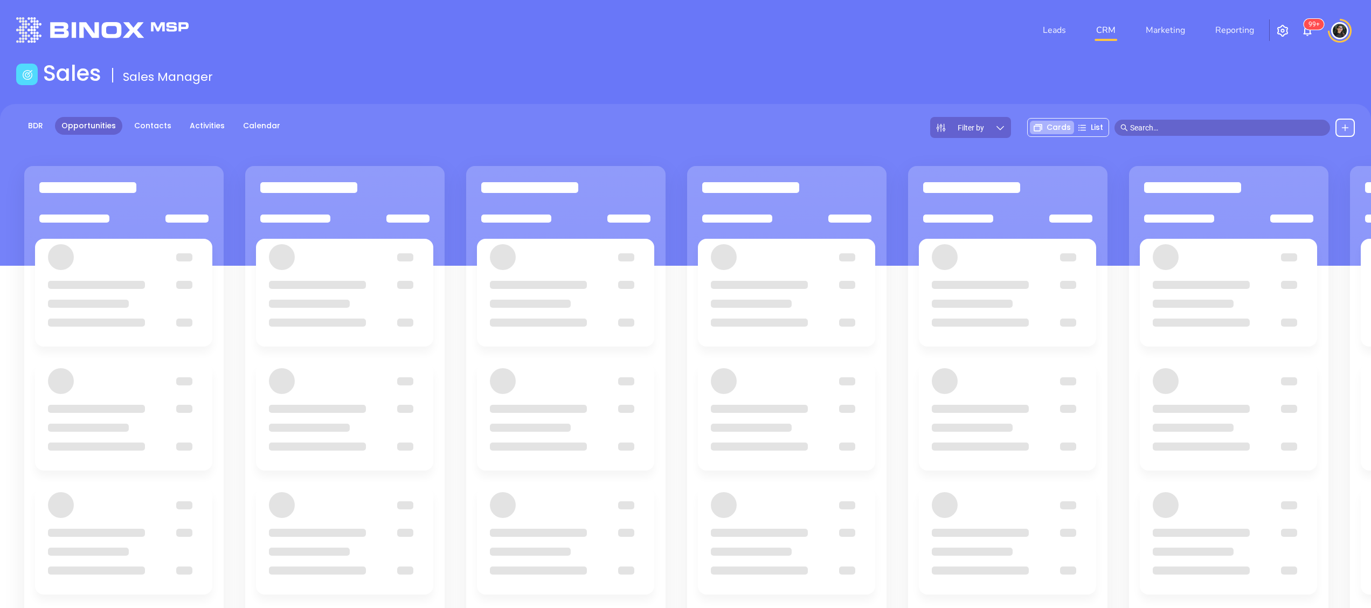 This screenshot has height=608, width=1371. What do you see at coordinates (1227, 128) in the screenshot?
I see `input: Search…` at bounding box center [1227, 128].